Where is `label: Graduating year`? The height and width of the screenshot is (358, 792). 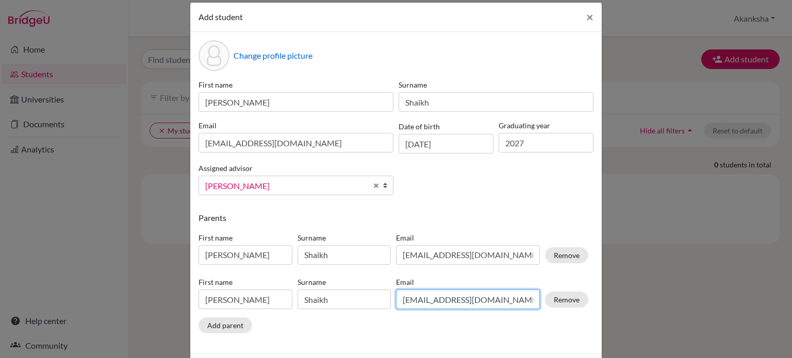
label: Graduating year is located at coordinates (546, 125).